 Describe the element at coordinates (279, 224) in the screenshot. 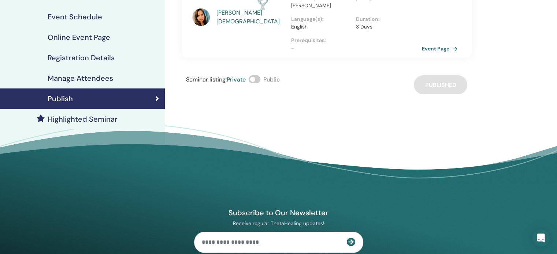

I see `p: Receive regular ThetaHealing updates!` at that location.